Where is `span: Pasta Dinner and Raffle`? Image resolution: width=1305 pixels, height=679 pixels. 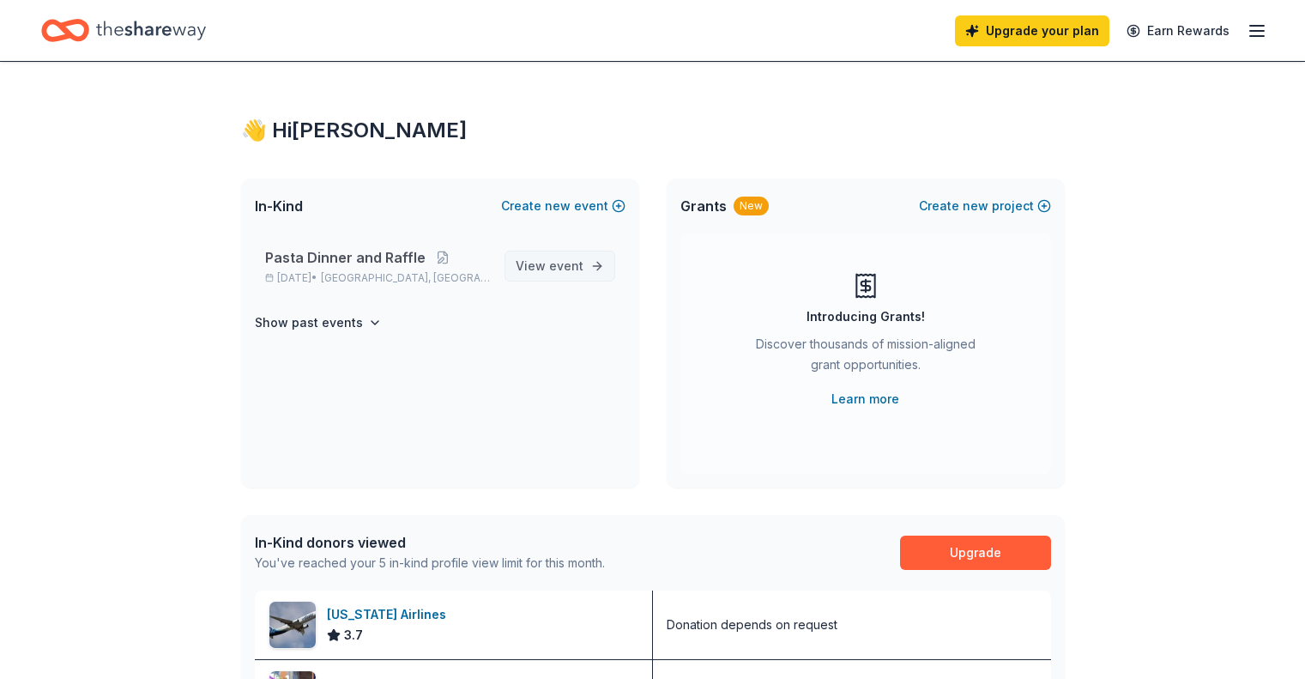 span: Pasta Dinner and Raffle is located at coordinates (345, 257).